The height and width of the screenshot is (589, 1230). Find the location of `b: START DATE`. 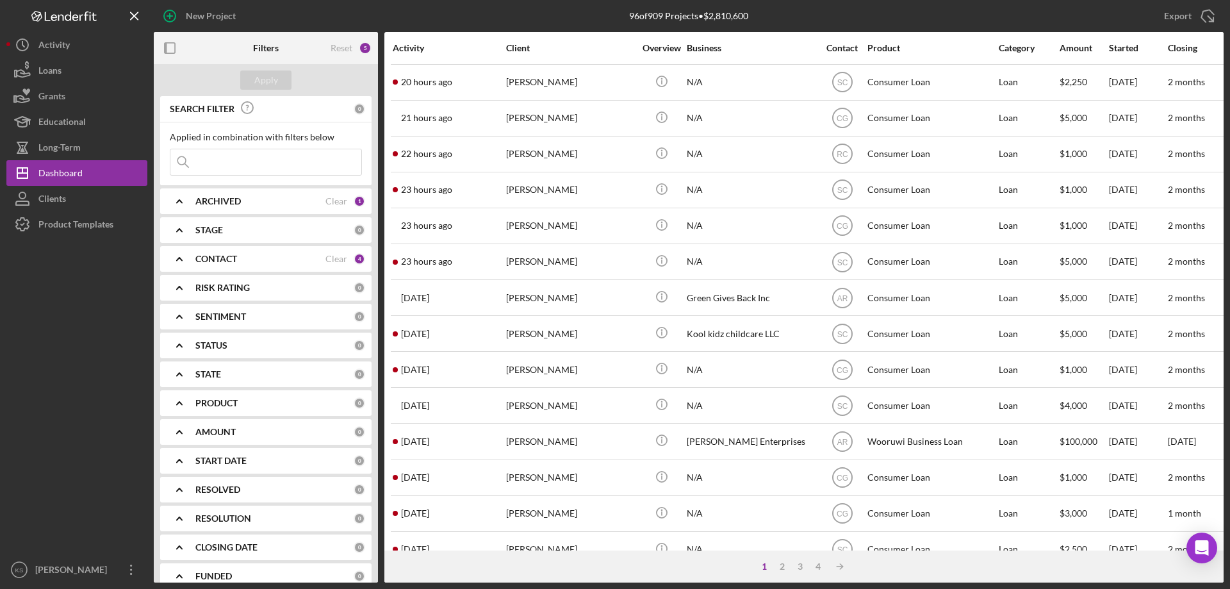

b: START DATE is located at coordinates (221, 461).